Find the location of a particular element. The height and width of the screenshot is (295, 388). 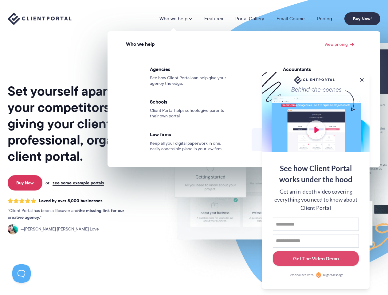

span: Keep all your digital paperwork in one, easily accessible place in your law firm. is located at coordinates (189, 146).